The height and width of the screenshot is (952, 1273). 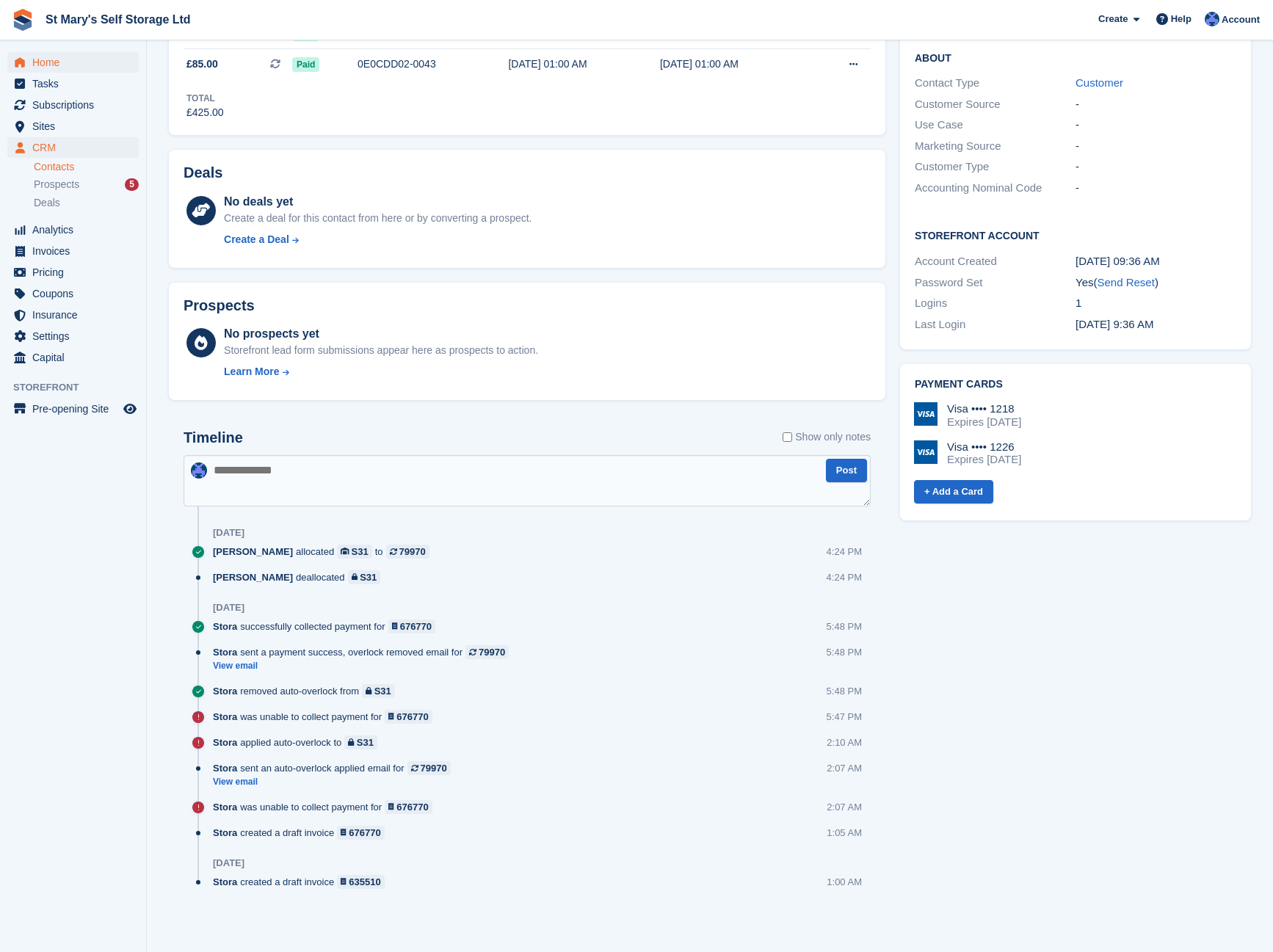 I want to click on span: Analytics, so click(x=76, y=229).